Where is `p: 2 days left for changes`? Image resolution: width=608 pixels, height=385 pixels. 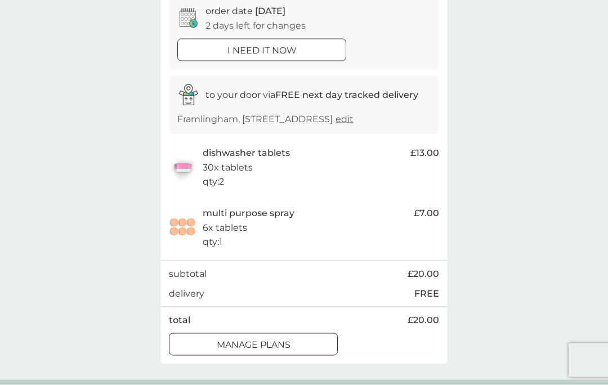
p: 2 days left for changes is located at coordinates (256, 26).